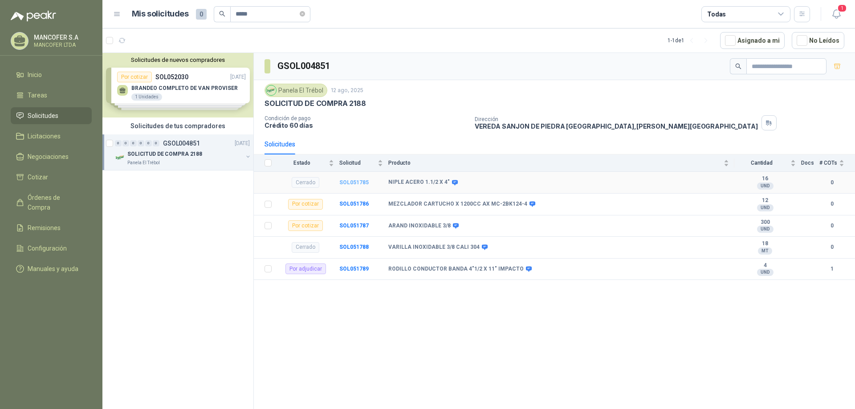  Describe the element at coordinates (836, 14) in the screenshot. I see `button: 1` at that location.